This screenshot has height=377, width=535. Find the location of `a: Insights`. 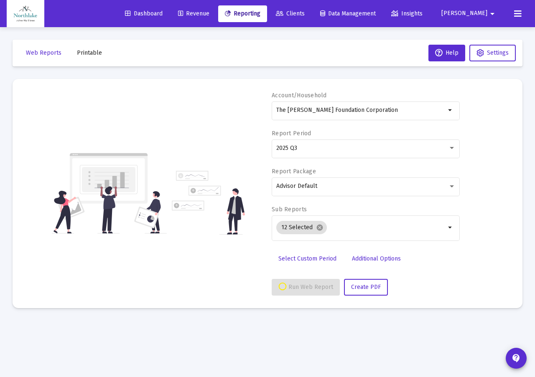

a: Insights is located at coordinates (407, 14).